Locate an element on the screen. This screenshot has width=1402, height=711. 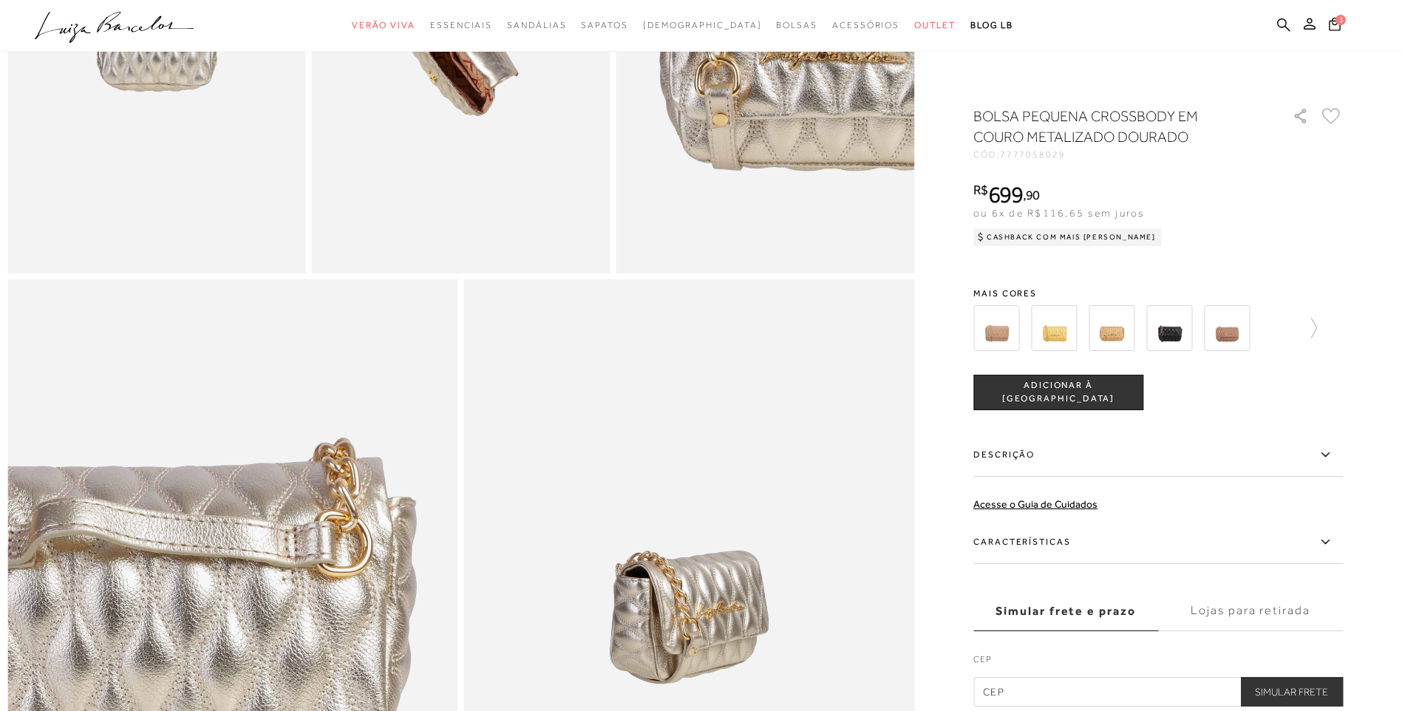
label: Características is located at coordinates (1158, 542).